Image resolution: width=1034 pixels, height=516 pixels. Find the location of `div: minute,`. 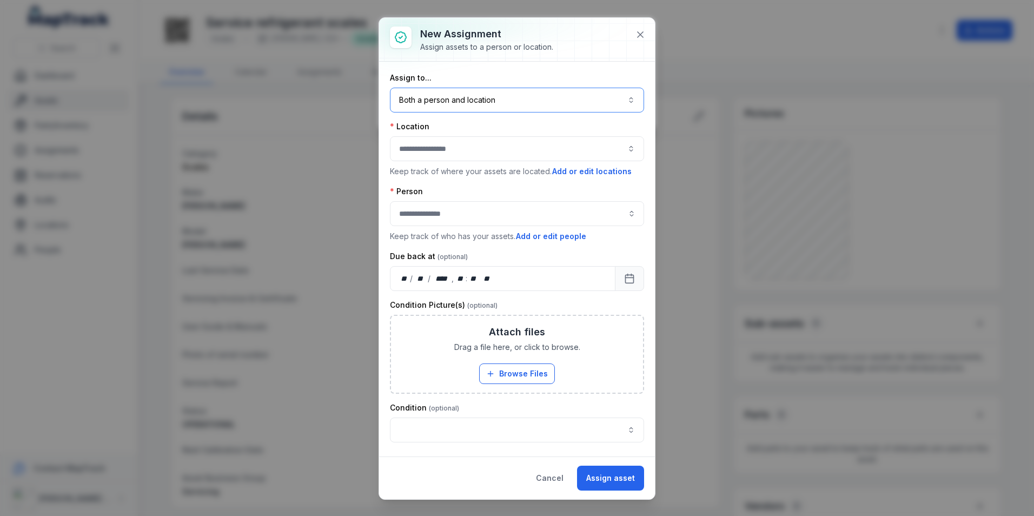

div: minute, is located at coordinates (474, 278).